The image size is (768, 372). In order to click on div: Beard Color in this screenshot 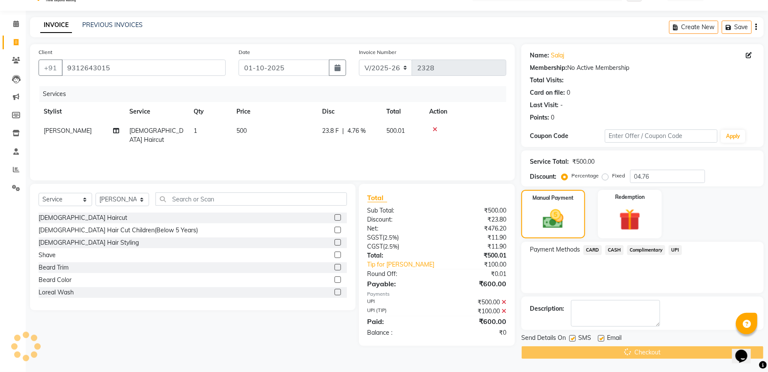, I will do `click(55, 280)`.